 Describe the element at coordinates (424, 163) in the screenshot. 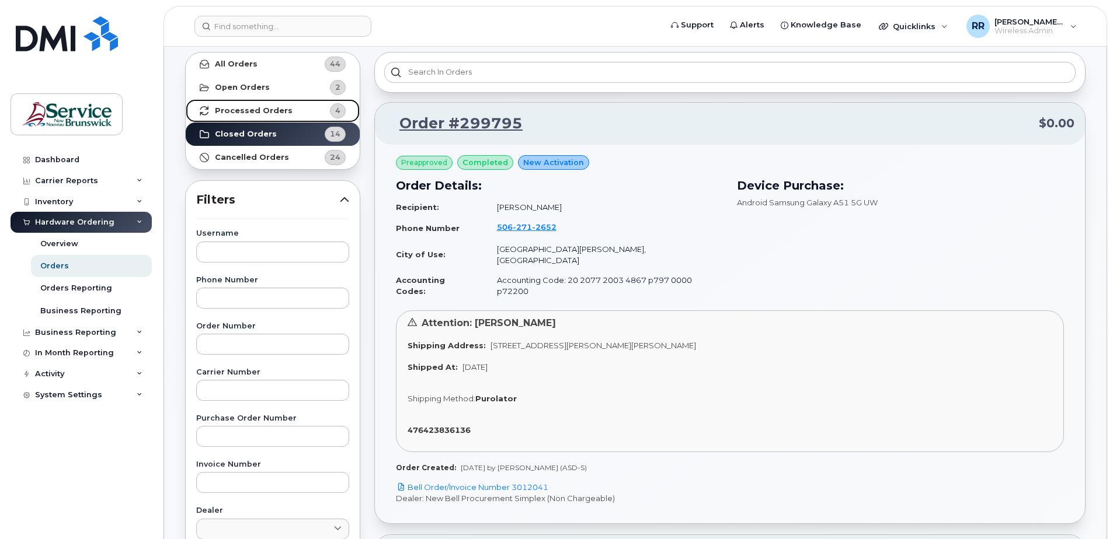

I see `span: Preapproved` at that location.